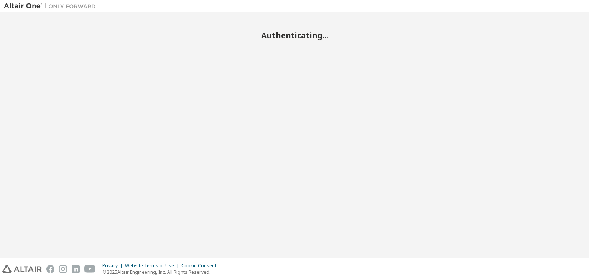  I want to click on img: Altair One, so click(52, 6).